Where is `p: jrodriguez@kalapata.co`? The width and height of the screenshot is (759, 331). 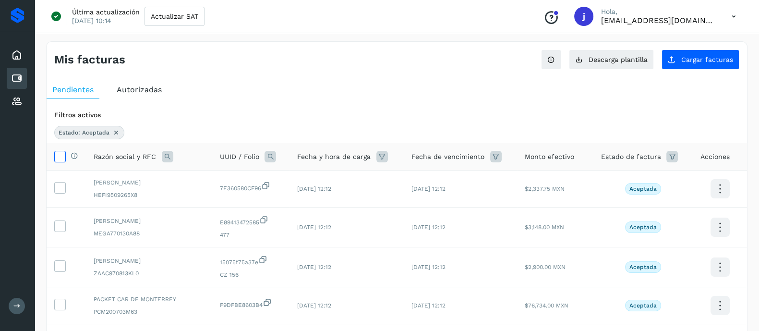 p: jrodriguez@kalapata.co is located at coordinates (659, 20).